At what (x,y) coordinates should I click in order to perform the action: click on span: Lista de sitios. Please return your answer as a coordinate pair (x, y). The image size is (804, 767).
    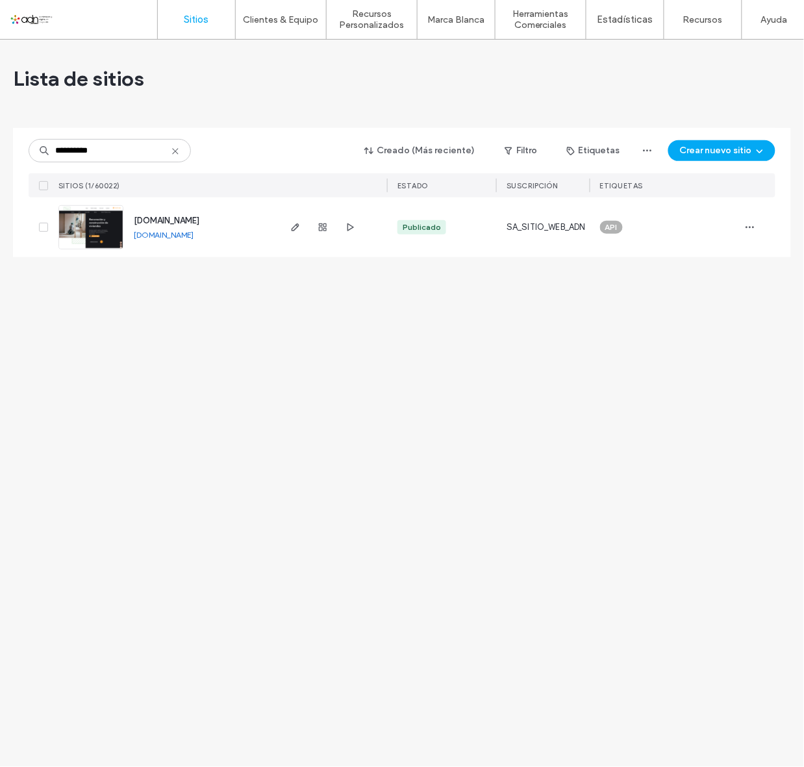
    Looking at the image, I should click on (79, 79).